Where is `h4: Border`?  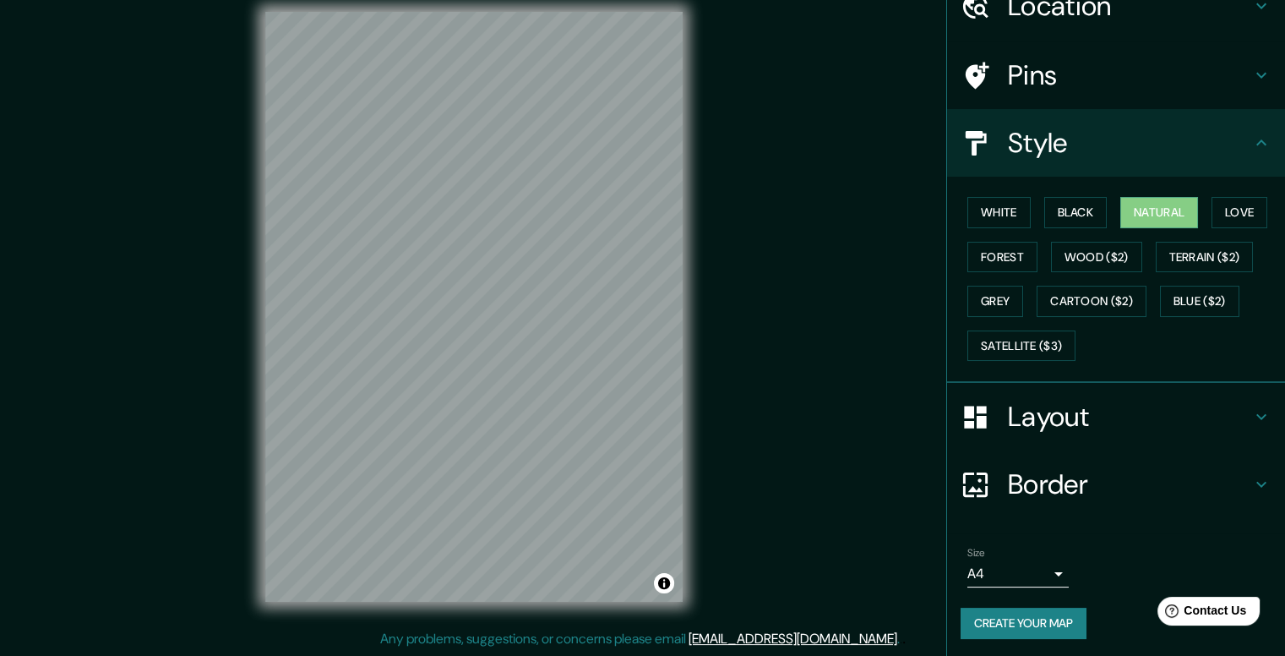
h4: Border is located at coordinates (1130, 484).